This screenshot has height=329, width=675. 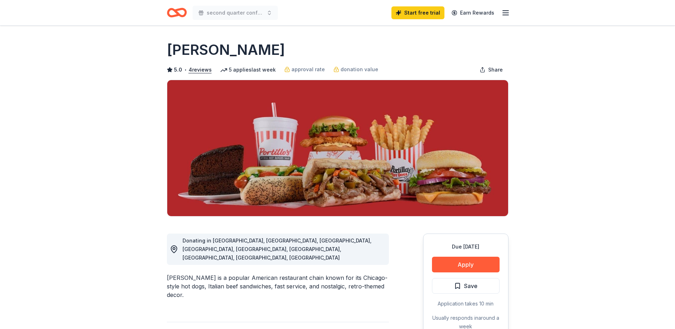 I want to click on span: second quarter conference night, so click(x=235, y=13).